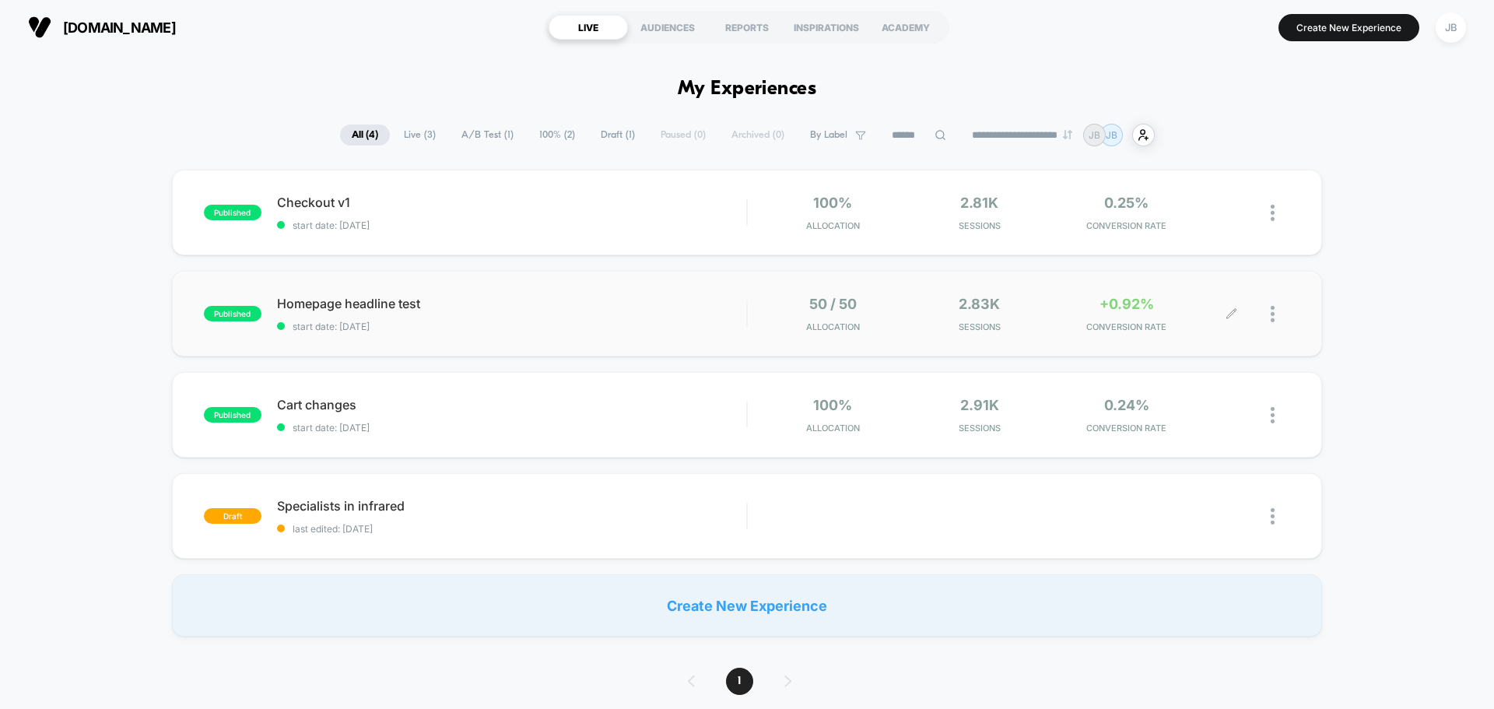 This screenshot has width=1494, height=709. I want to click on span: All ( 4 ), so click(365, 135).